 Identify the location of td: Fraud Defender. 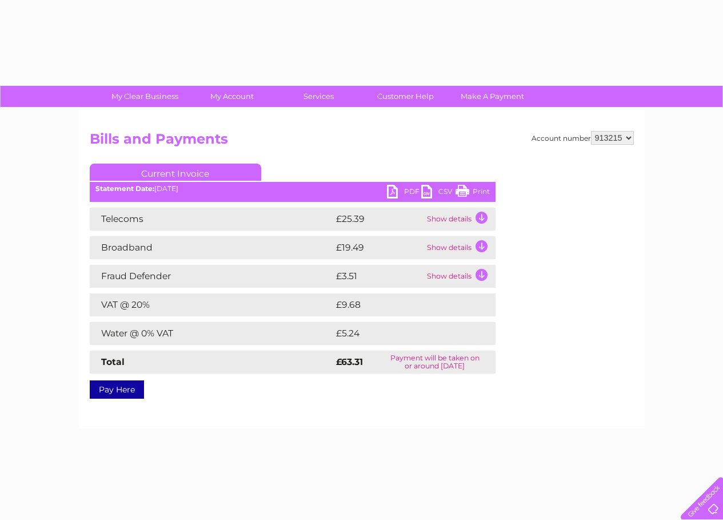
(212, 276).